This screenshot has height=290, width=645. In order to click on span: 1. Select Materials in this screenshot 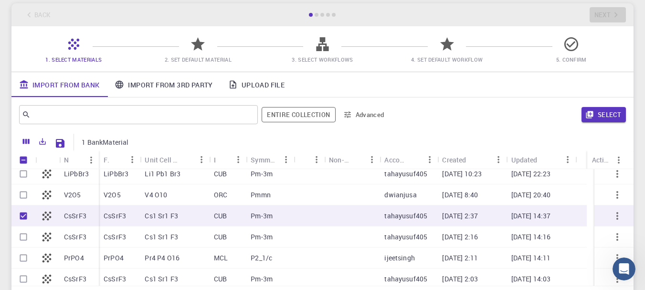, I will do `click(73, 59)`.